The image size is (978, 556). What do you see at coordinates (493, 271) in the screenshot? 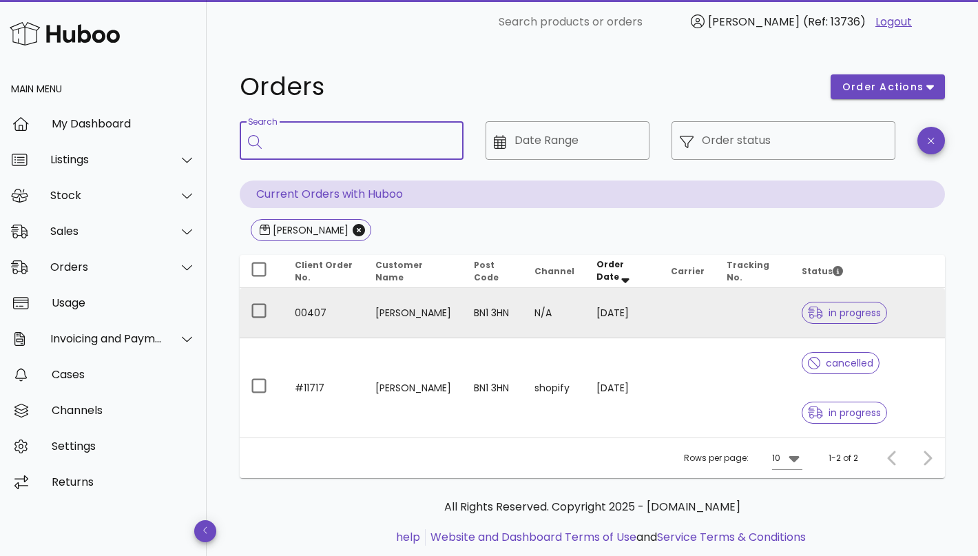
I see `th: Post Code` at bounding box center [493, 271].